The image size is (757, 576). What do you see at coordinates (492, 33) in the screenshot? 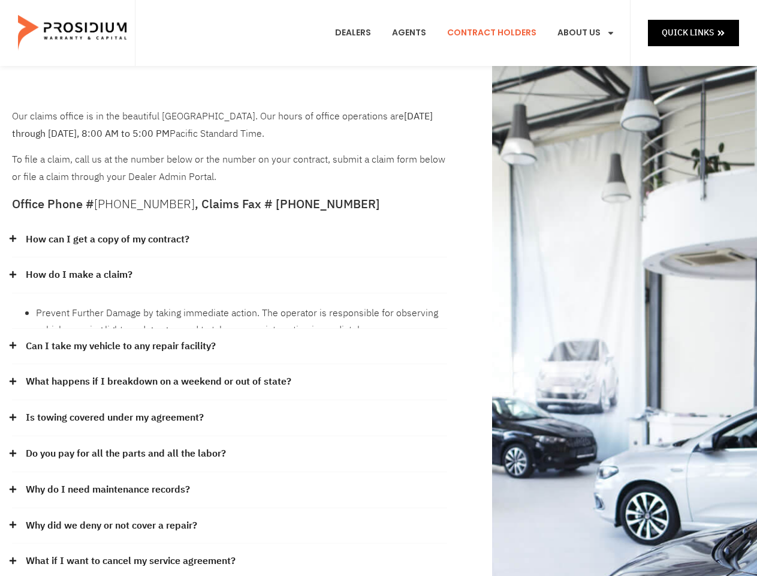
I see `a: Contract Holders` at bounding box center [492, 33].